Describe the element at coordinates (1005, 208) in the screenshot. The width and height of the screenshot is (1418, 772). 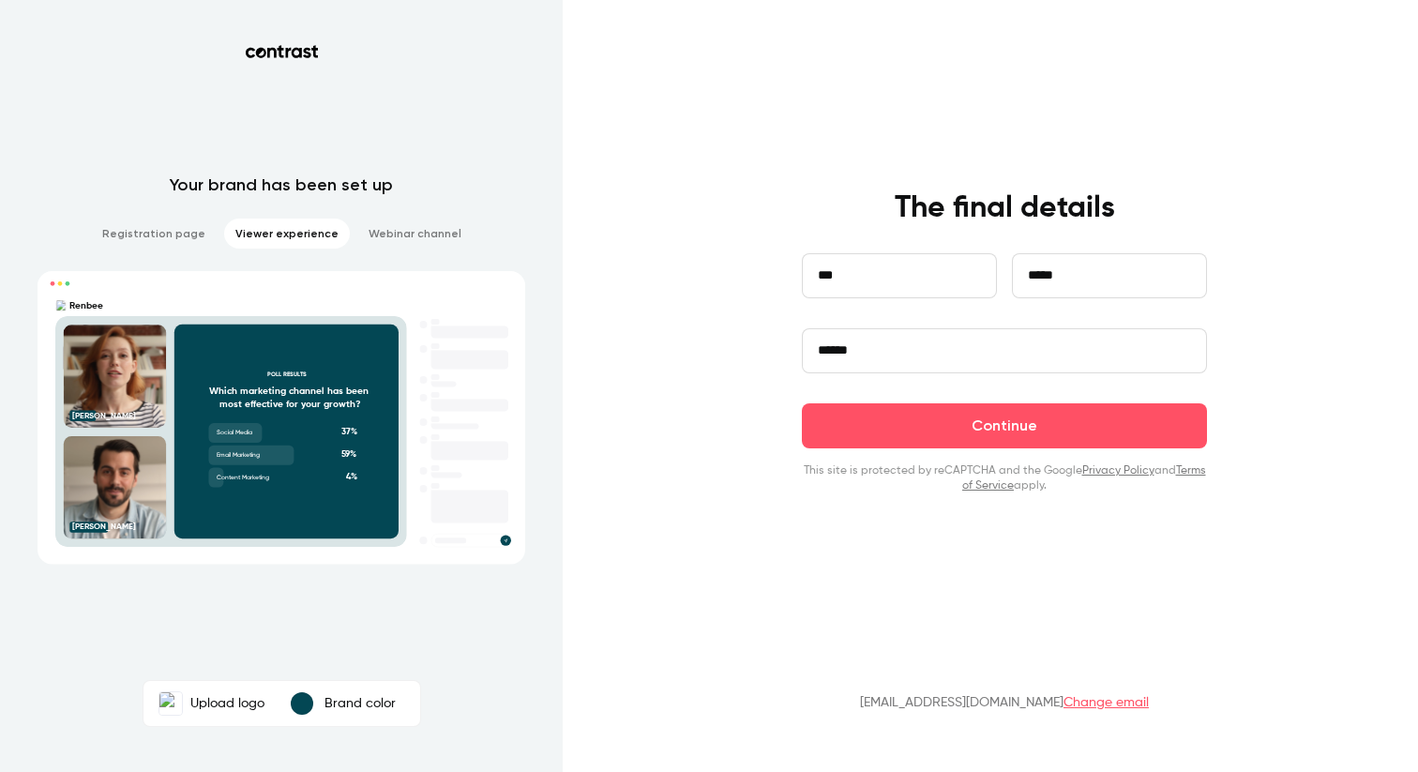
I see `h4: The final details` at that location.